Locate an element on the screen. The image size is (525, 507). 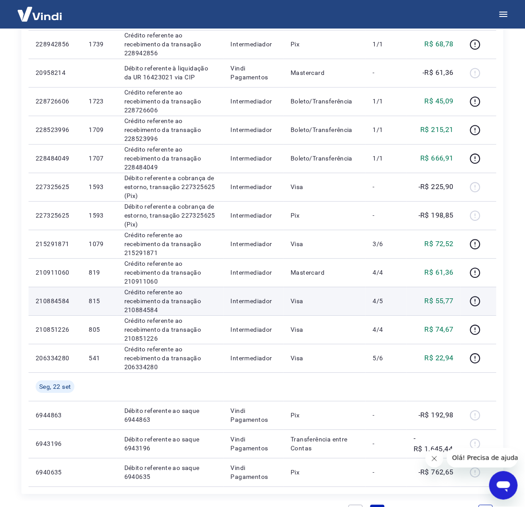
p: 815 is located at coordinates (99, 301).